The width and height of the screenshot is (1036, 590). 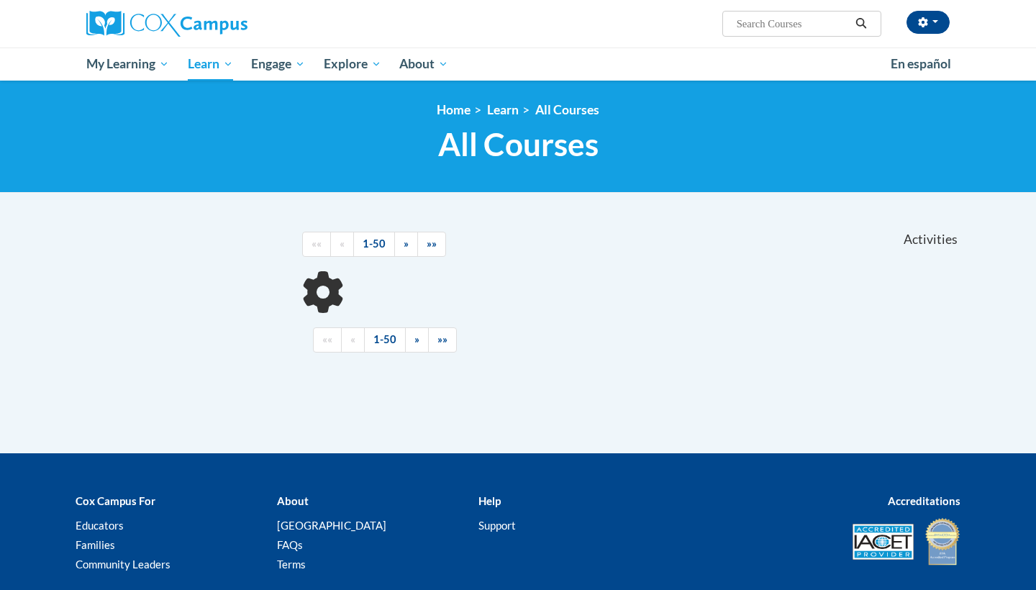 What do you see at coordinates (567, 109) in the screenshot?
I see `a: All Courses` at bounding box center [567, 109].